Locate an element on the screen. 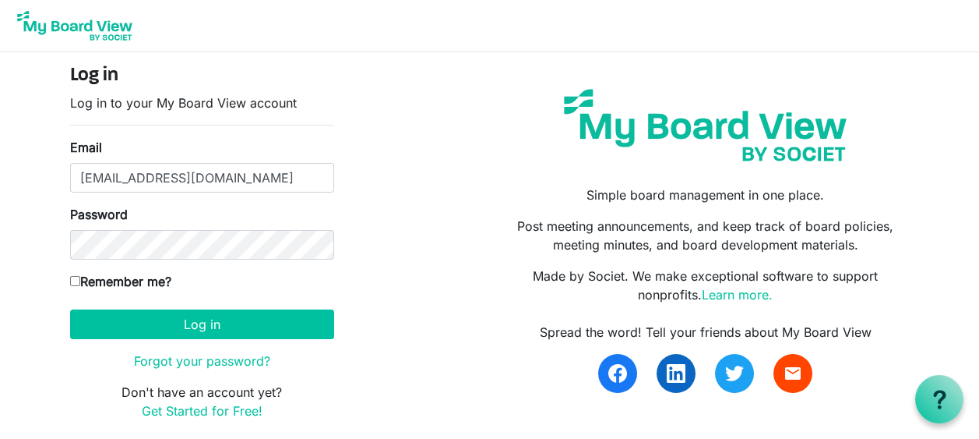  input: Remember me? is located at coordinates (75, 281).